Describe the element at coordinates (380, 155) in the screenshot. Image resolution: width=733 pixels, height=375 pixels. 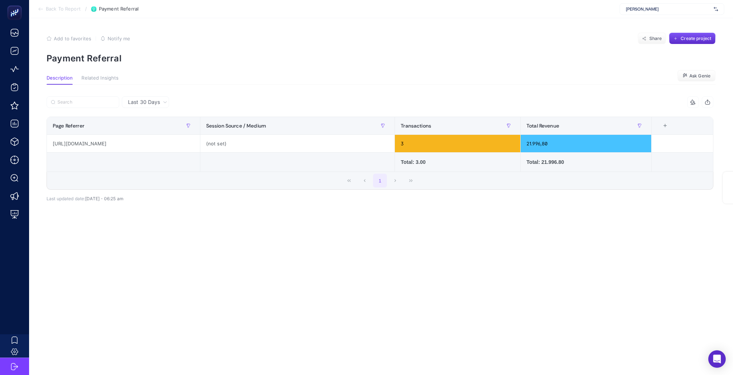
I see `div: Last 30 Days` at that location.